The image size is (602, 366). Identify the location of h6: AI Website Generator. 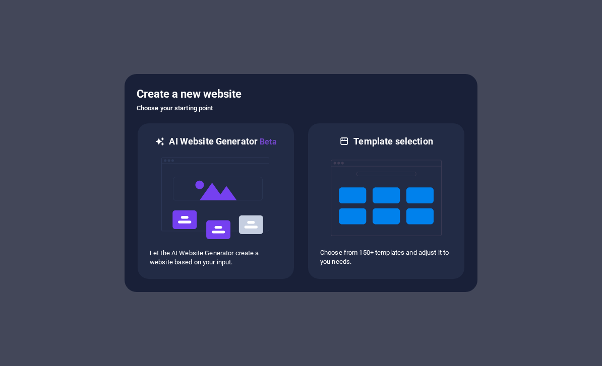
(222, 142).